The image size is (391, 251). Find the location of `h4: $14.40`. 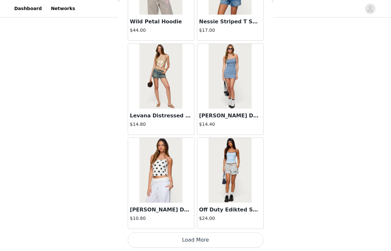

h4: $14.40 is located at coordinates (230, 124).